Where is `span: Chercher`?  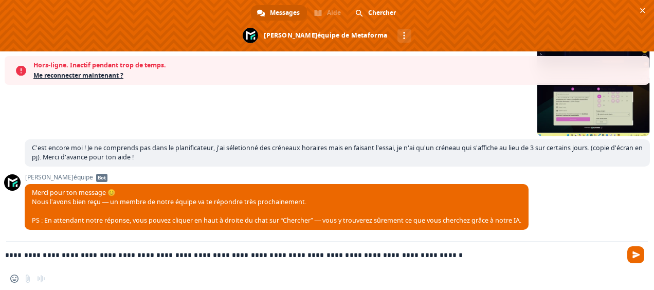 span: Chercher is located at coordinates (382, 13).